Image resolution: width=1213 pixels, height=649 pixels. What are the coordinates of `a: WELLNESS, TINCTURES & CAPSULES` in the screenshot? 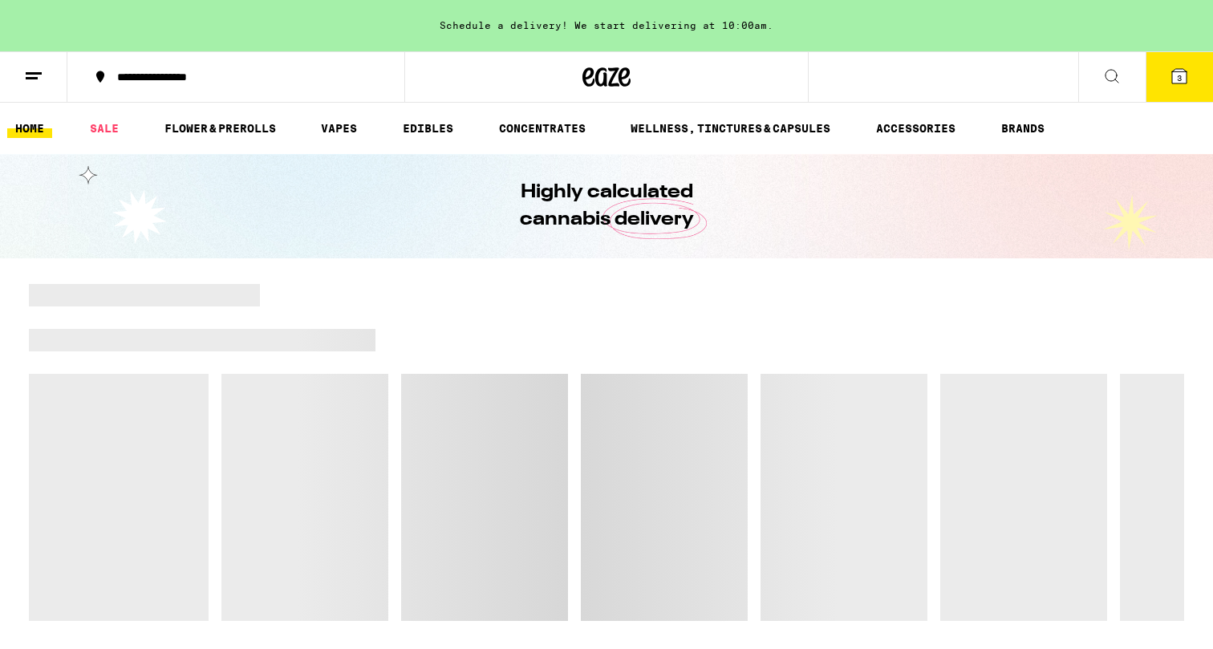 It's located at (730, 128).